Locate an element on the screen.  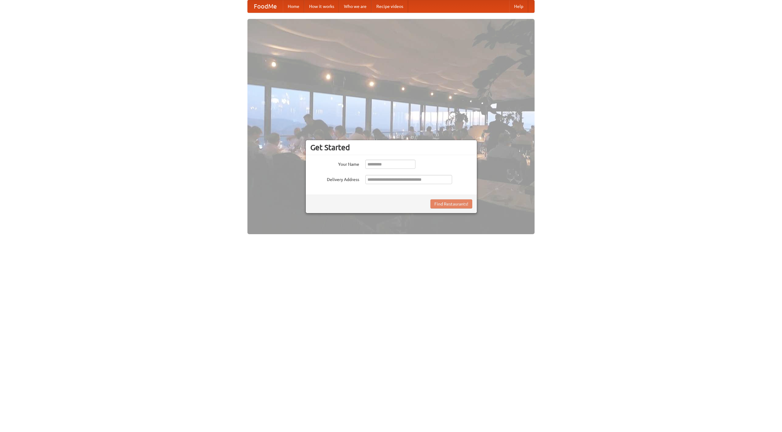
a: Home is located at coordinates (293, 6).